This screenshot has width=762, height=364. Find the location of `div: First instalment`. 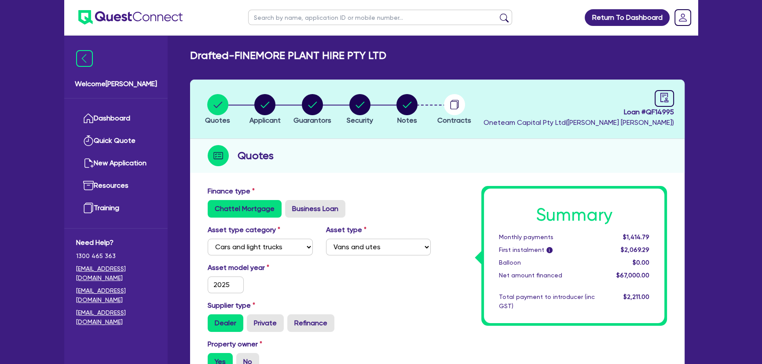

div: First instalment is located at coordinates (547, 250).